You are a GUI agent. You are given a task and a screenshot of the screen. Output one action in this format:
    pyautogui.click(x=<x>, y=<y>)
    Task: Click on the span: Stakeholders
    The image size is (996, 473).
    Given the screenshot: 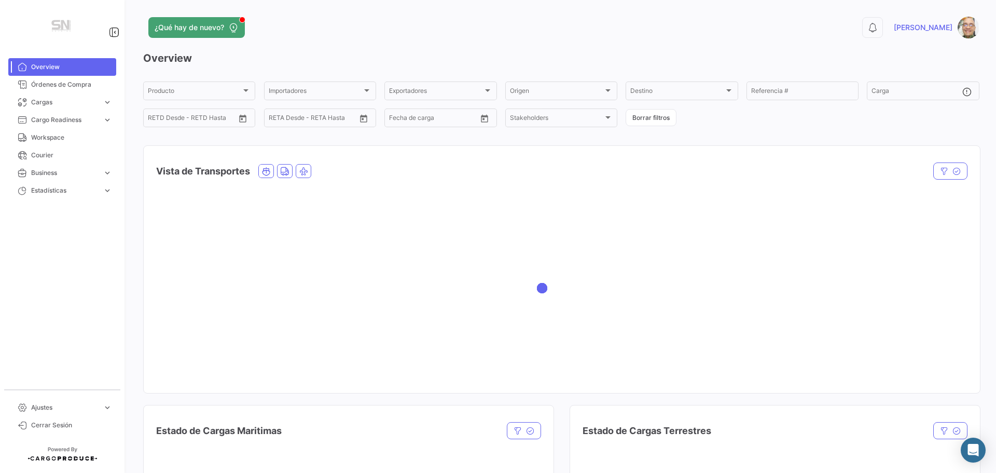 What is the action you would take?
    pyautogui.click(x=557, y=119)
    